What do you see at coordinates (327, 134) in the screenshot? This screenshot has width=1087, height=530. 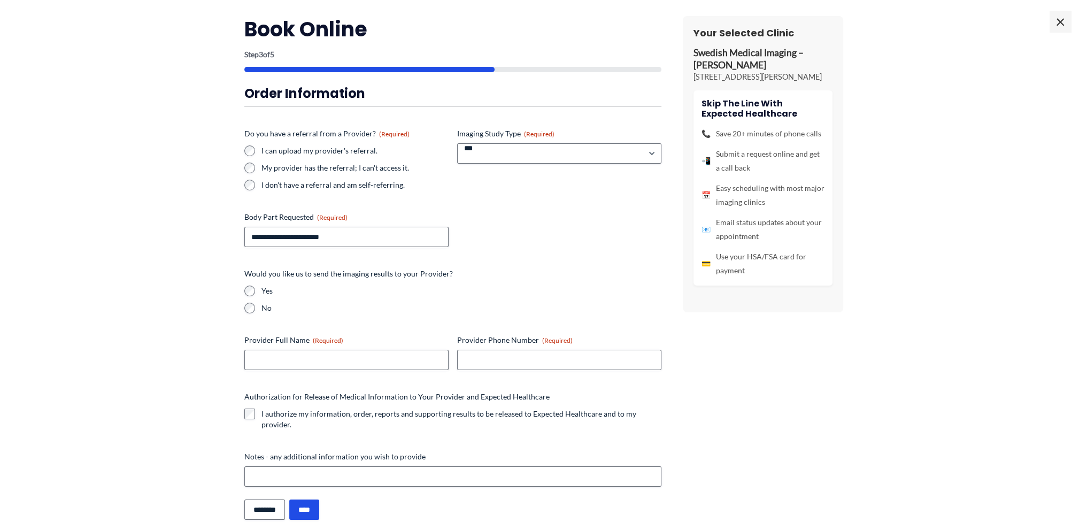 I see `legend: Do you have a referral from a Provider?` at bounding box center [327, 134].